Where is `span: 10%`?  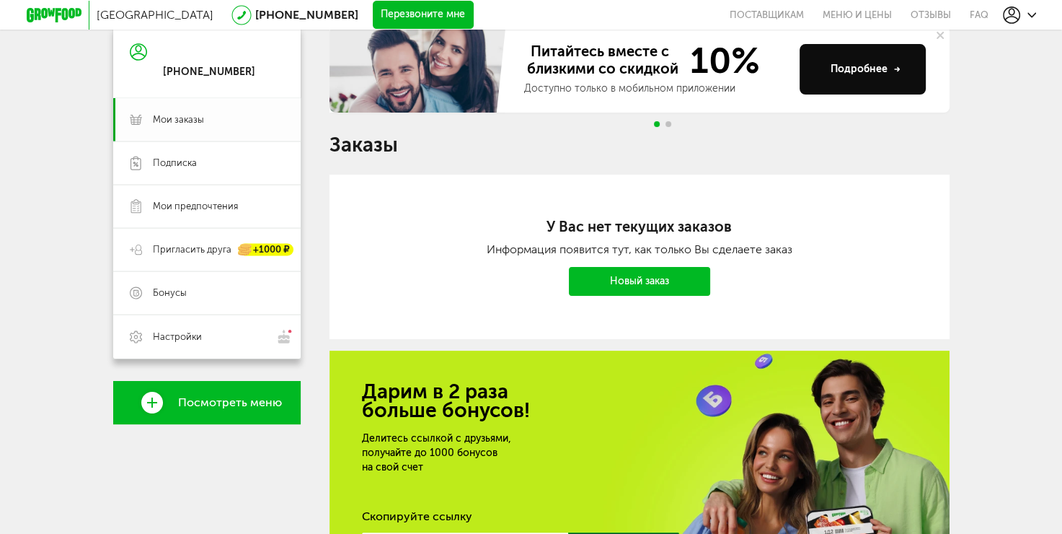
span: 10% is located at coordinates (721, 61).